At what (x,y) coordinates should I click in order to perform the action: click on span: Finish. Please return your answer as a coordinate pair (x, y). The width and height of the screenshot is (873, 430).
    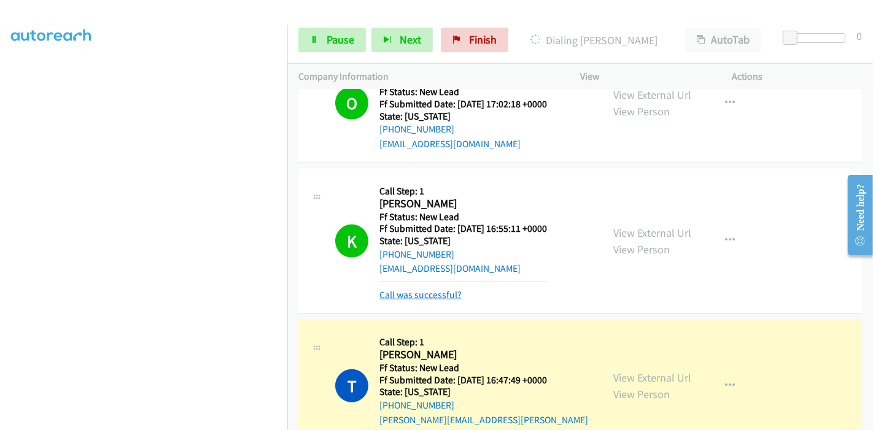
    Looking at the image, I should click on (482, 39).